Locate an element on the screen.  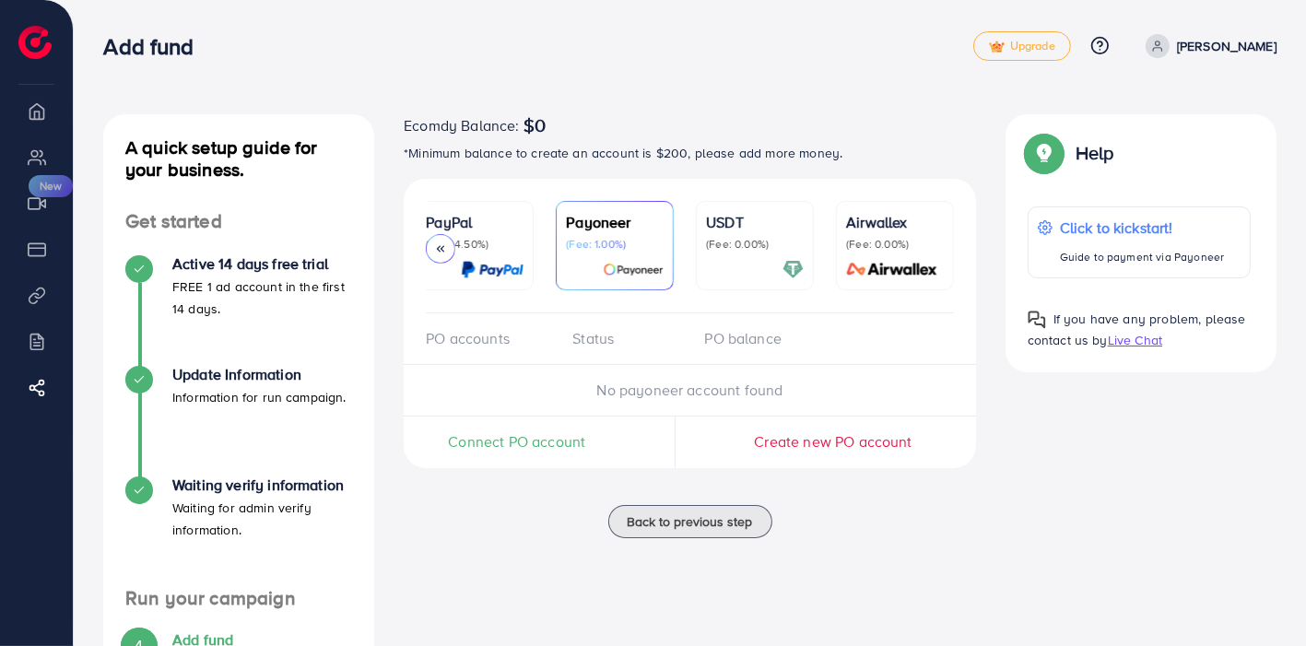
a: tickUpgrade is located at coordinates (1022, 46).